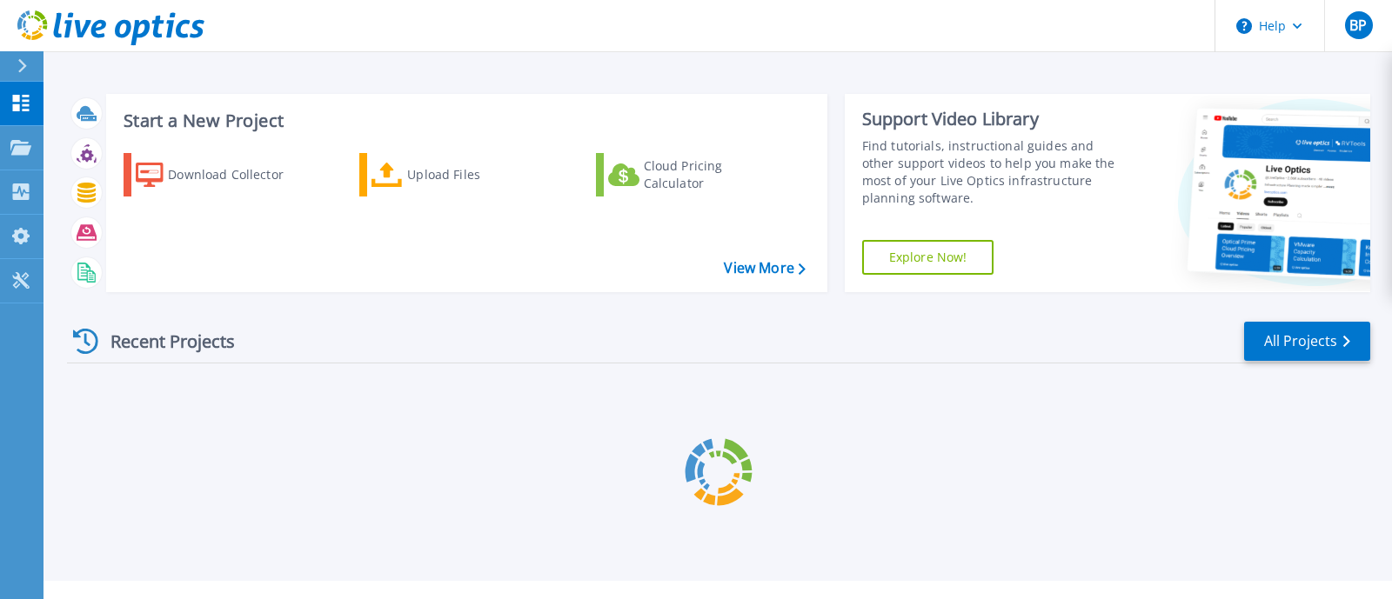 This screenshot has height=599, width=1392. Describe the element at coordinates (1307, 341) in the screenshot. I see `a: All Projects` at that location.